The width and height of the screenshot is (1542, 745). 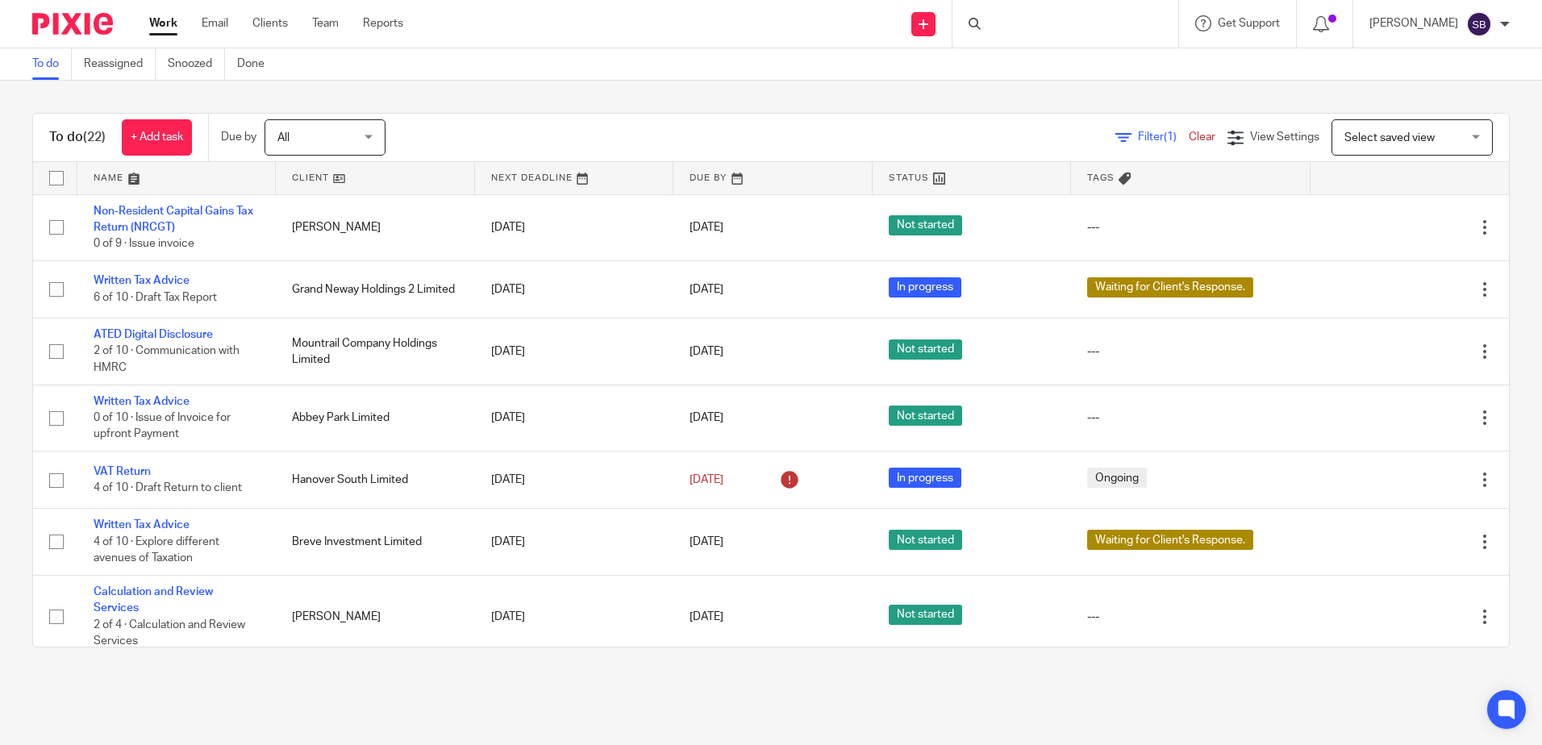 What do you see at coordinates (196, 64) in the screenshot?
I see `a: Snoozed` at bounding box center [196, 64].